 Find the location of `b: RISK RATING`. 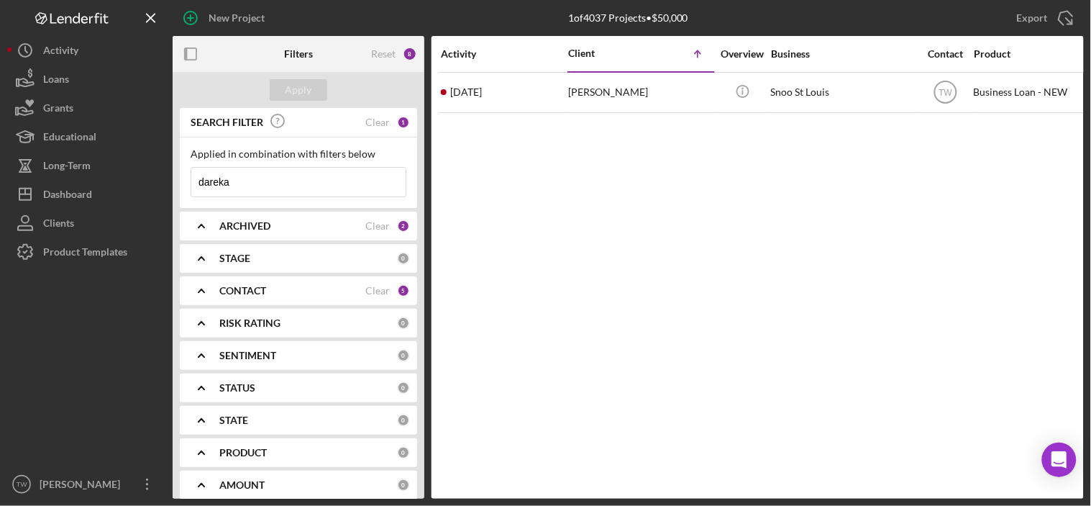

b: RISK RATING is located at coordinates (250, 323).